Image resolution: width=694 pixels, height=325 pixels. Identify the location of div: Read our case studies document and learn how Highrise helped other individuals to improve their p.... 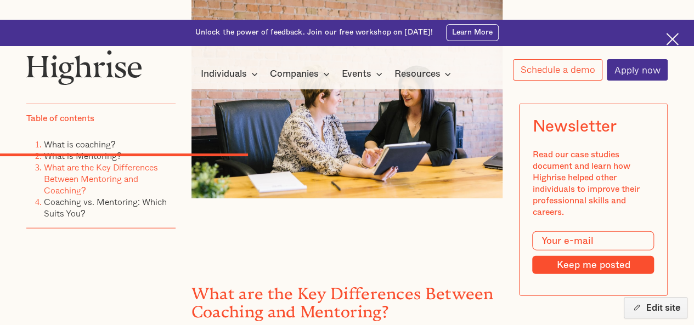
(593, 184).